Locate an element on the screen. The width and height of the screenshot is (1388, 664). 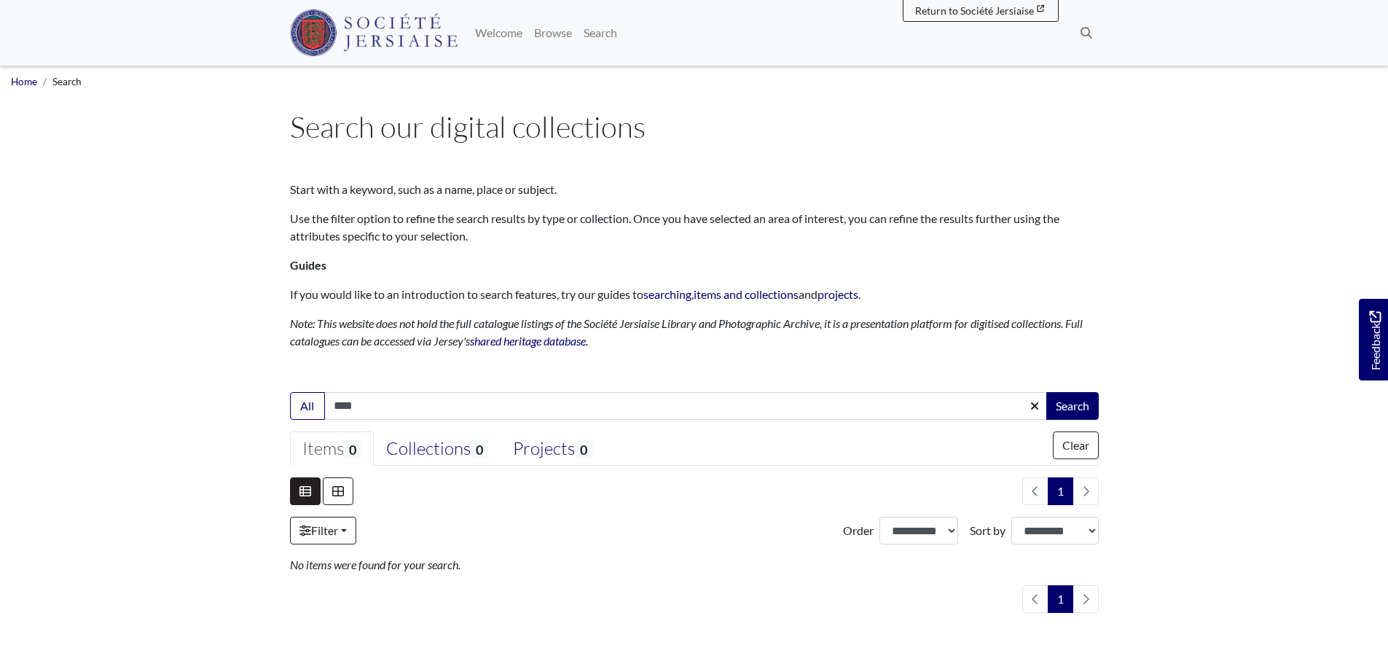
button: All is located at coordinates (308, 406).